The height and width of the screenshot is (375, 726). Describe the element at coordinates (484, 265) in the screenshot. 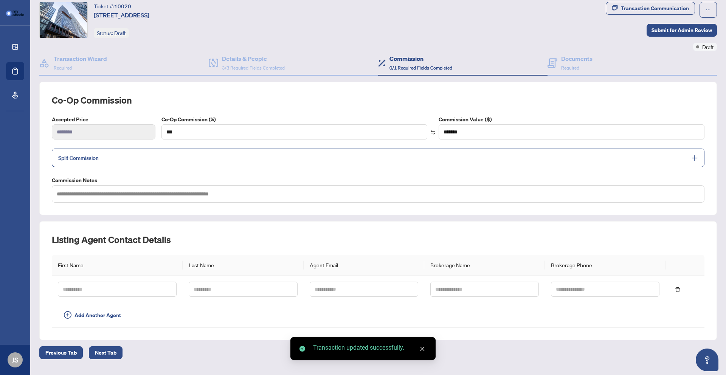

I see `th: Brokerage Name` at that location.